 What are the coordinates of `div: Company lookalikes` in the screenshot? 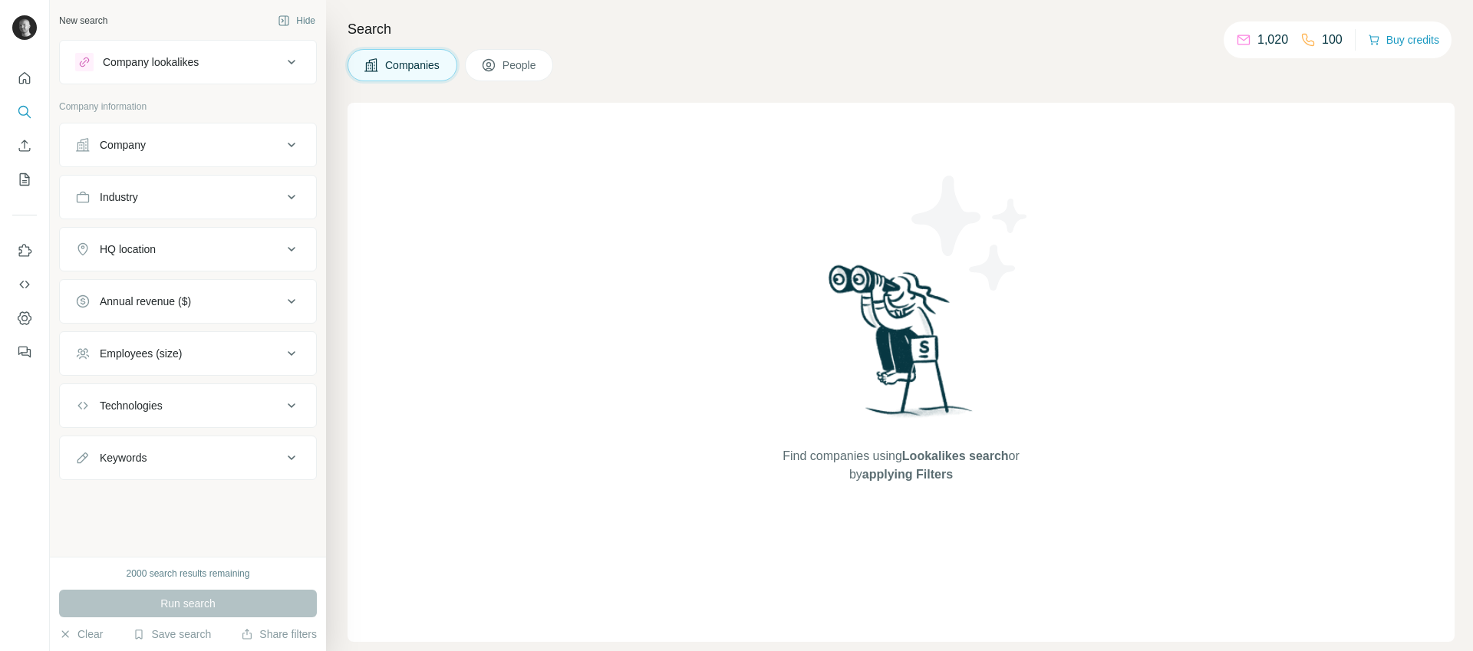 It's located at (150, 62).